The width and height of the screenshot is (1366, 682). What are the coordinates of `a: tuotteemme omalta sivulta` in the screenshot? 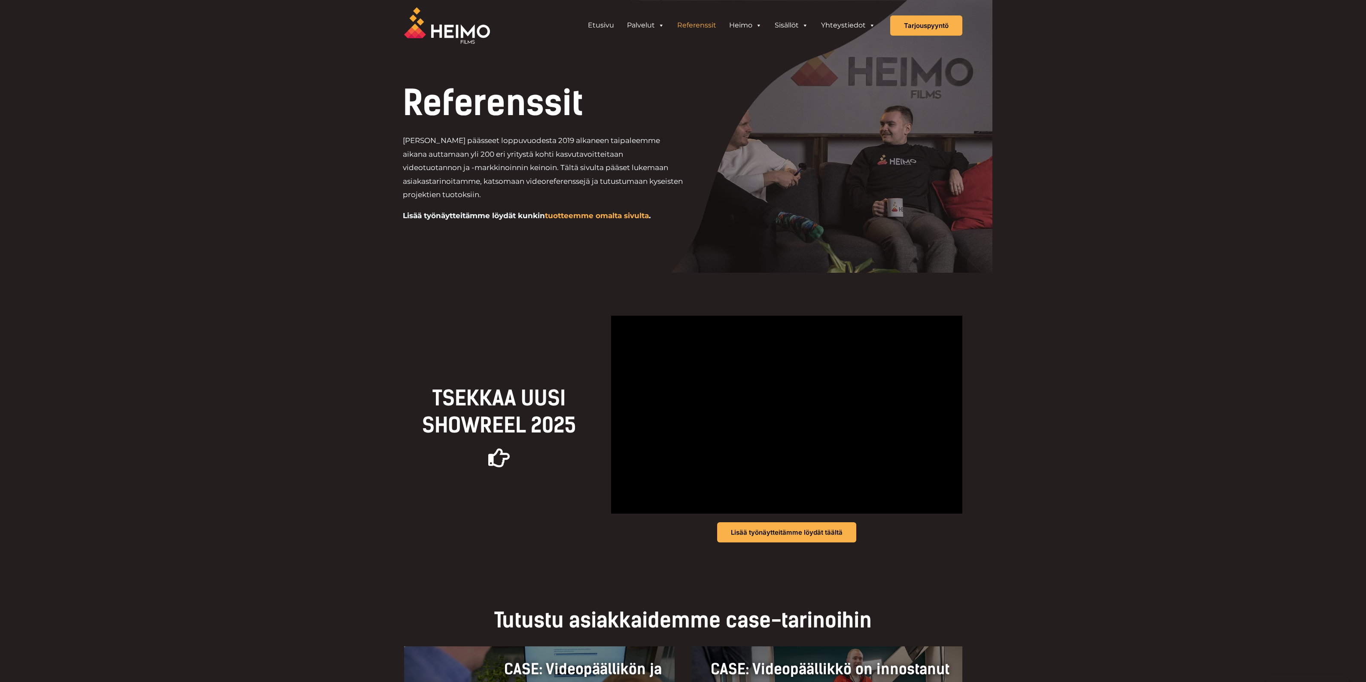 It's located at (597, 216).